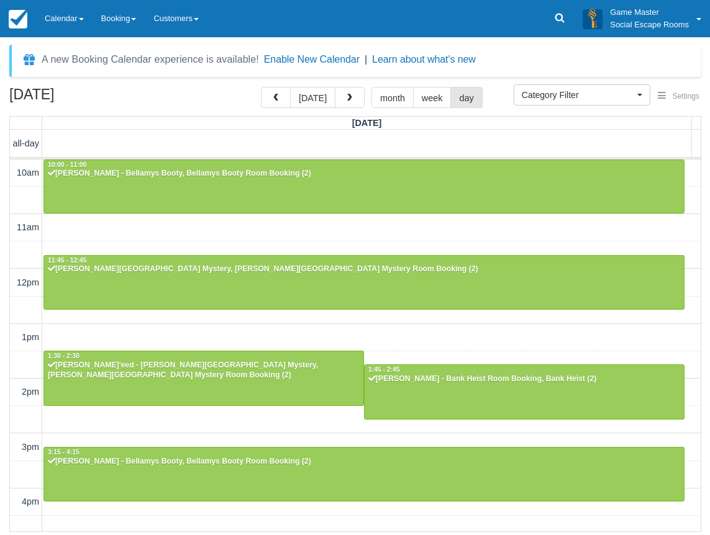 The image size is (710, 535). I want to click on div: A new Booking Calendar experience is available!, so click(150, 60).